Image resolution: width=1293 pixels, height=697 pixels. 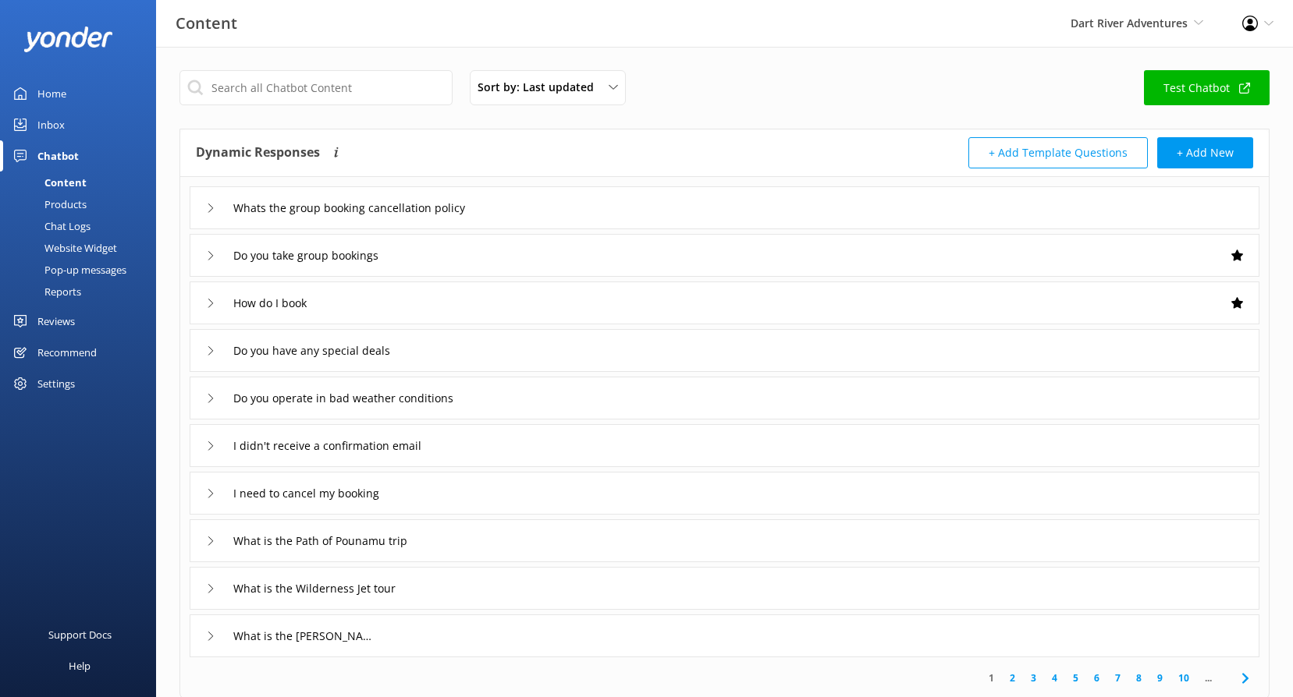 I want to click on a: 10, so click(x=1183, y=678).